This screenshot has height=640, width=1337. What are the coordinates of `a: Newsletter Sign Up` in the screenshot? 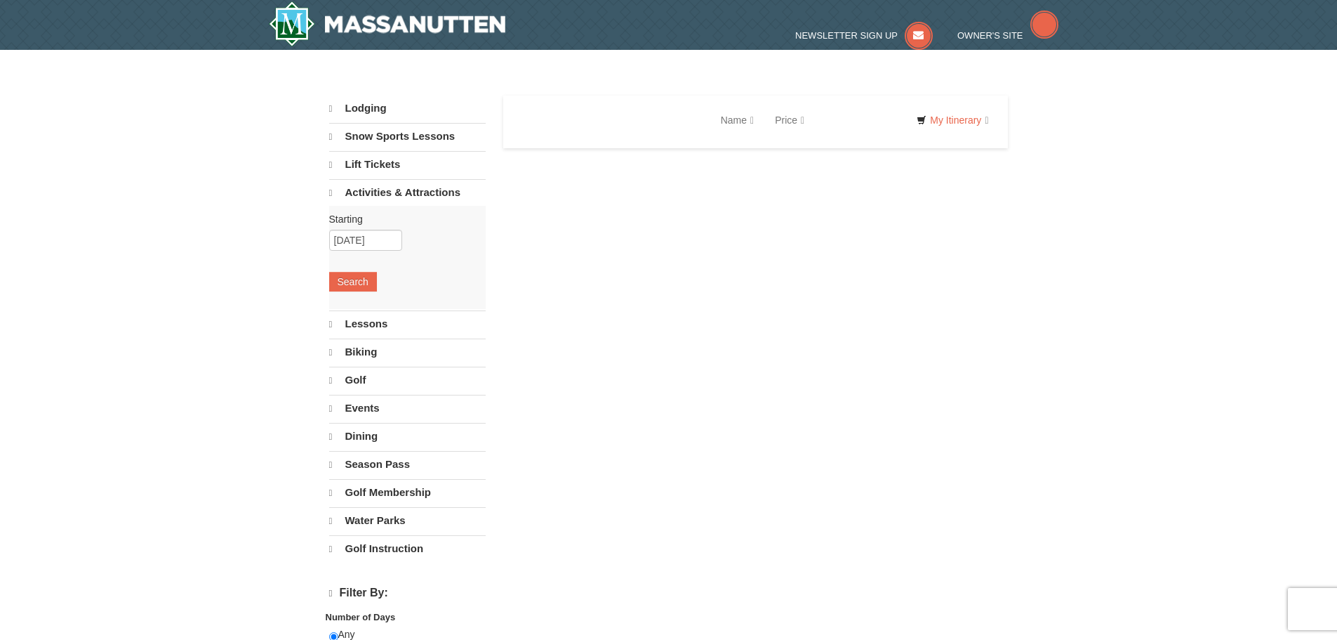 It's located at (864, 35).